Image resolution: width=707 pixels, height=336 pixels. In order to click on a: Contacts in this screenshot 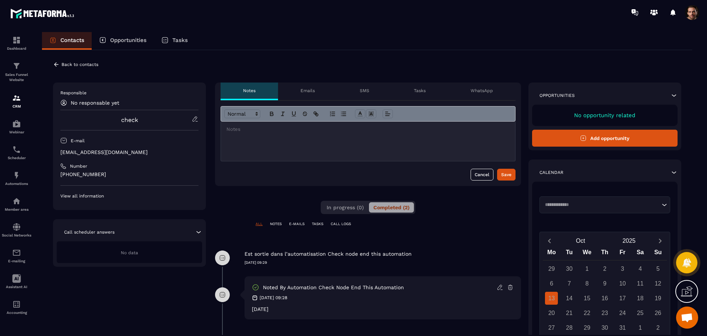, I will do `click(67, 41)`.